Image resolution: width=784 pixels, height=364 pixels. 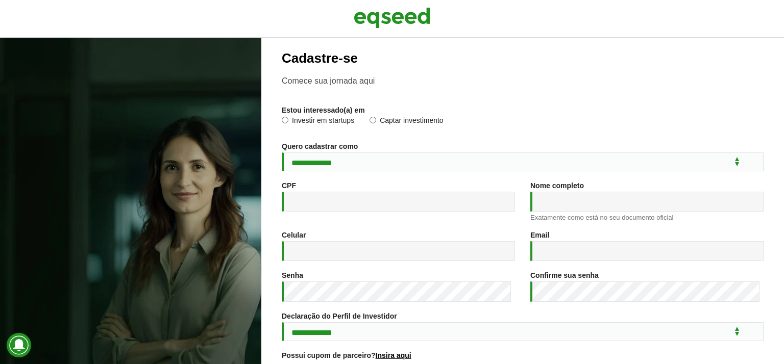 What do you see at coordinates (539, 235) in the screenshot?
I see `label: Email` at bounding box center [539, 235].